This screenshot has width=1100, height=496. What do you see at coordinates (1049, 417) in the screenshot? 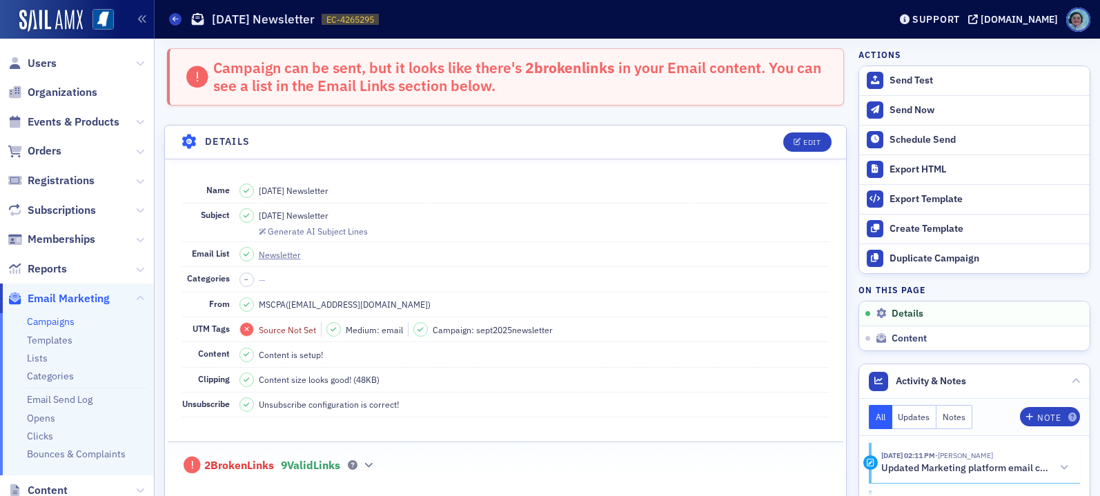
I see `div: Note` at bounding box center [1049, 417].